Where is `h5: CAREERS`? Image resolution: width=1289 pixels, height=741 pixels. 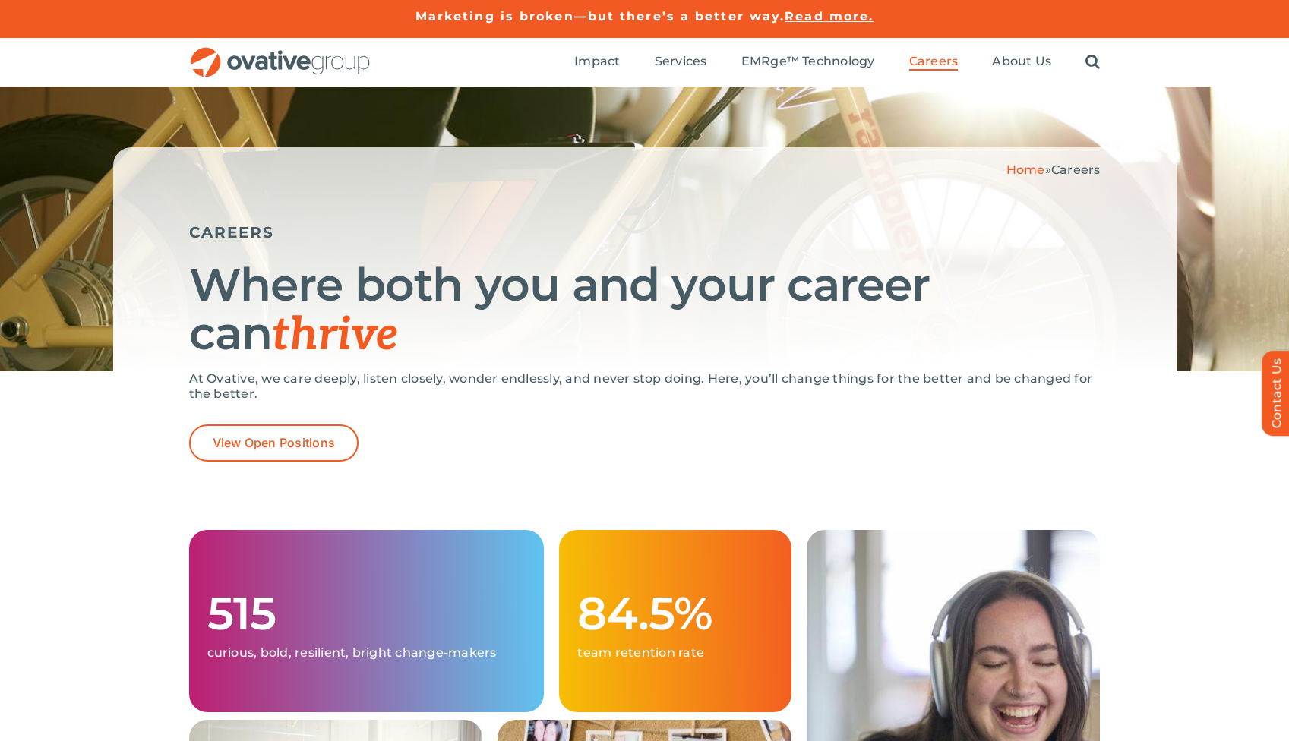 h5: CAREERS is located at coordinates (645, 232).